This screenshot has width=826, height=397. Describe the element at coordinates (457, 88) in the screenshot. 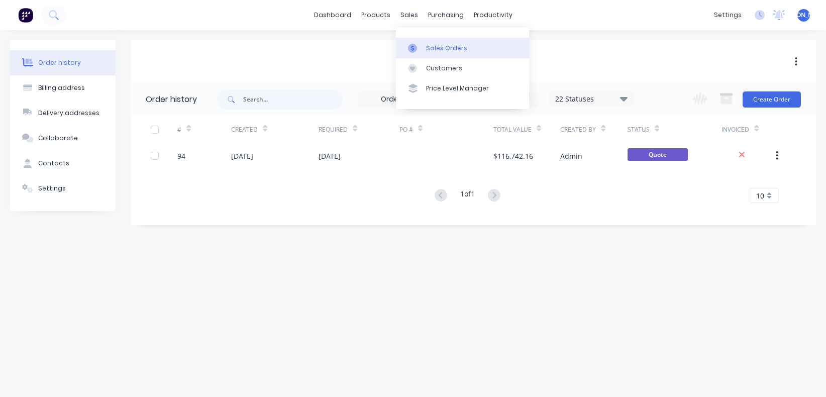

I see `div: Price Level Manager` at that location.